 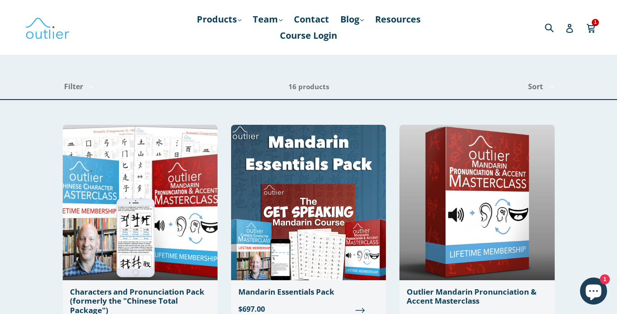 What do you see at coordinates (308, 292) in the screenshot?
I see `div: Mandarin Essentials Pack` at bounding box center [308, 292].